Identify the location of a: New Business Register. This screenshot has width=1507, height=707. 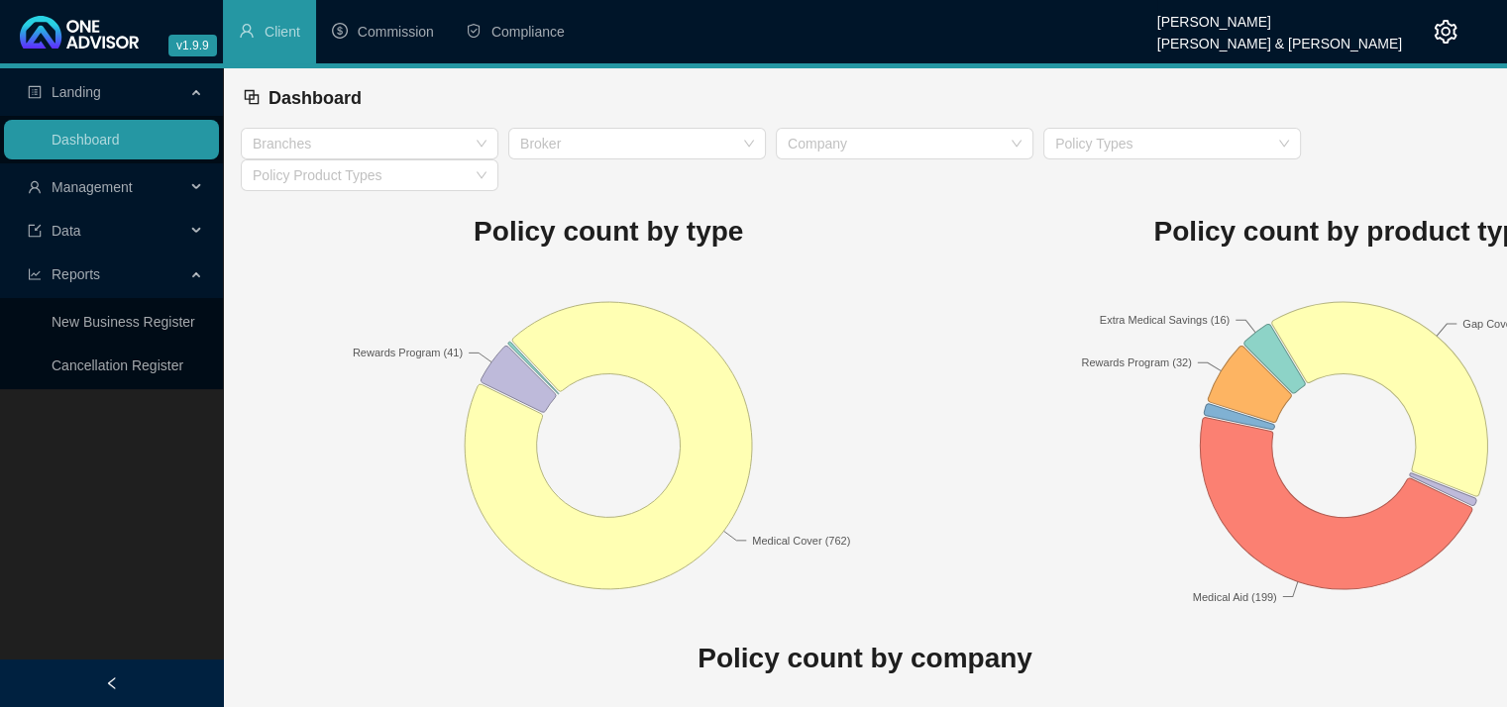
(123, 322).